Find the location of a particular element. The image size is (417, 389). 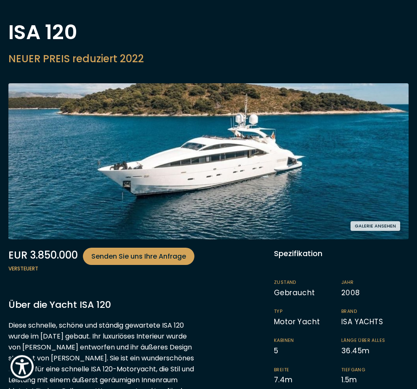

h1: ISA 120 is located at coordinates (76, 33).